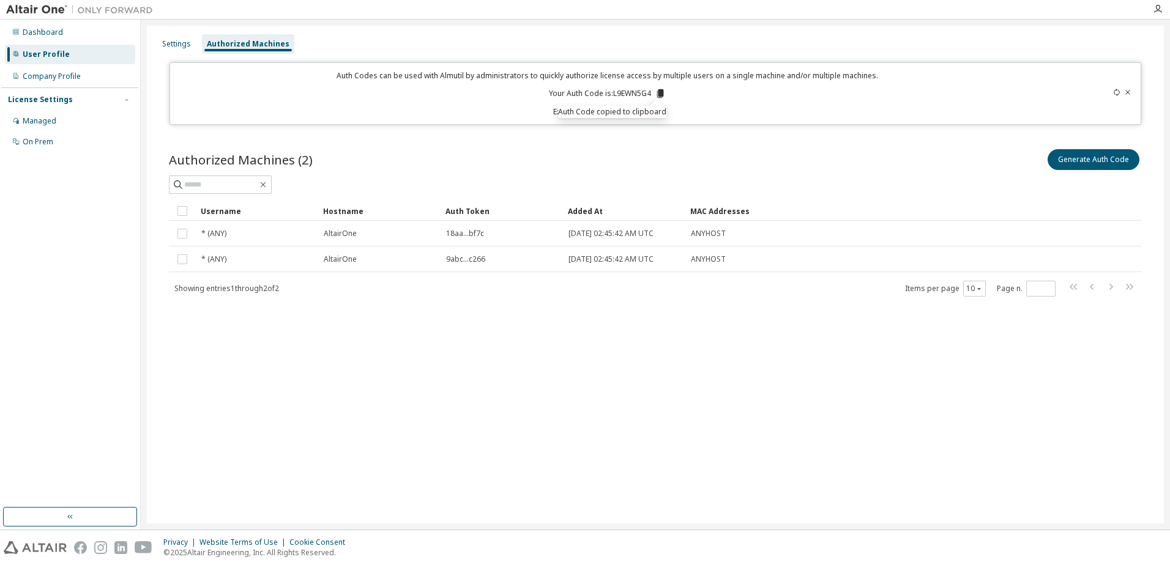  I want to click on div: Auth Token, so click(502, 211).